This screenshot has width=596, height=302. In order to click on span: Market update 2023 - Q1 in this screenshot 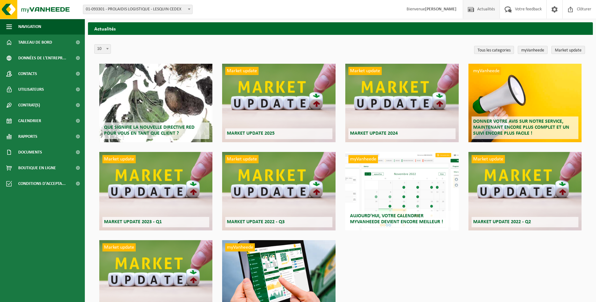, I will do `click(133, 222)`.